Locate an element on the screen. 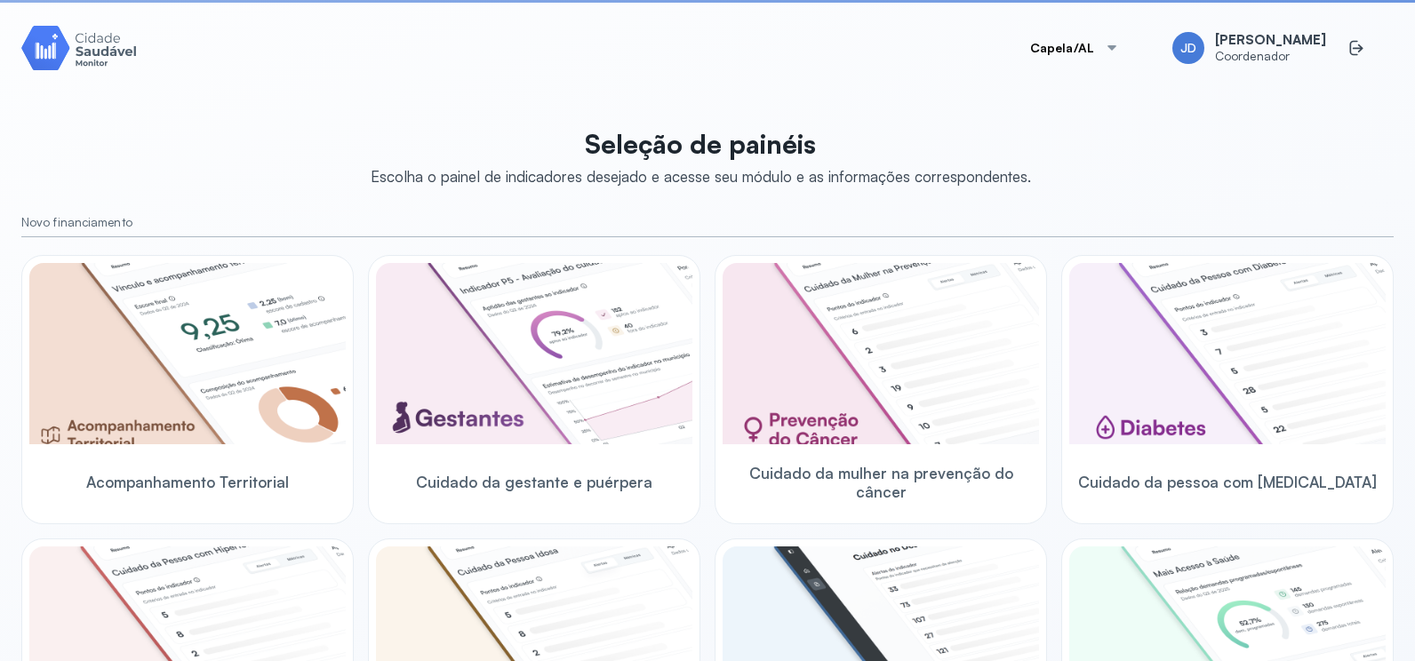 The image size is (1415, 661). small: Novo financiamento is located at coordinates (708, 222).